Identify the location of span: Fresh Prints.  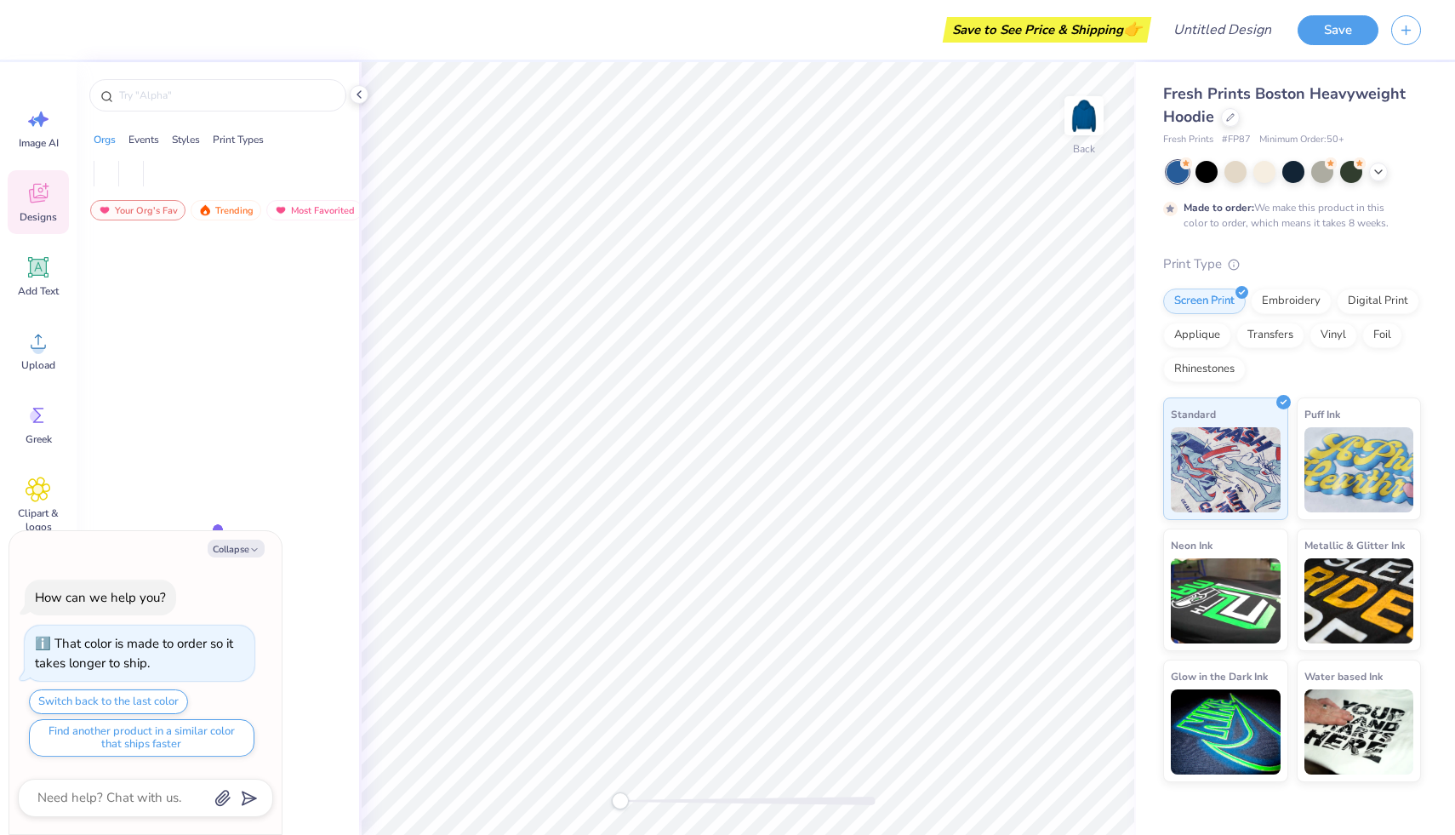
(1188, 140).